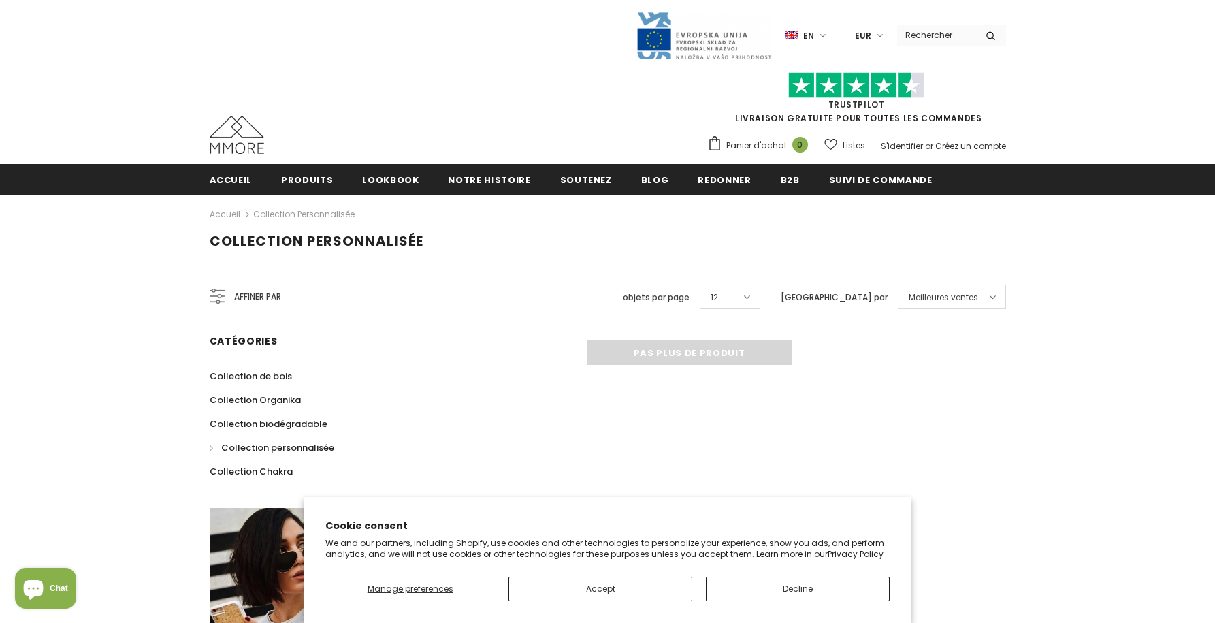 The width and height of the screenshot is (1215, 623). Describe the element at coordinates (390, 180) in the screenshot. I see `span: Lookbook` at that location.